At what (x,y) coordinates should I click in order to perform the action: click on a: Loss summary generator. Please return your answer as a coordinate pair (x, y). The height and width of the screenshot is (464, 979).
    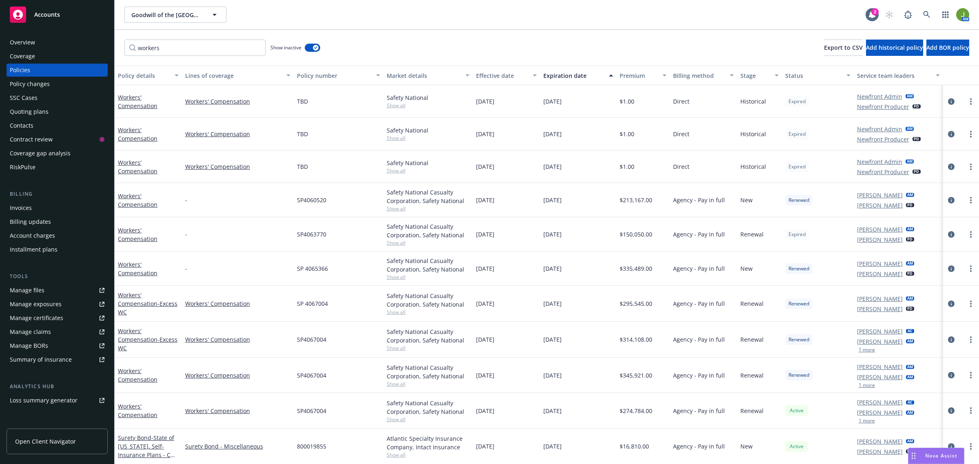
    Looking at the image, I should click on (57, 401).